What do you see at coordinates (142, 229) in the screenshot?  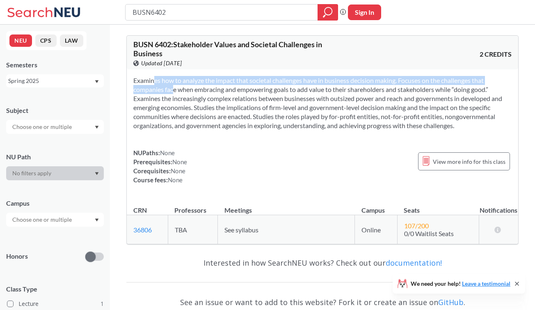 I see `a: 36806` at bounding box center [142, 229].